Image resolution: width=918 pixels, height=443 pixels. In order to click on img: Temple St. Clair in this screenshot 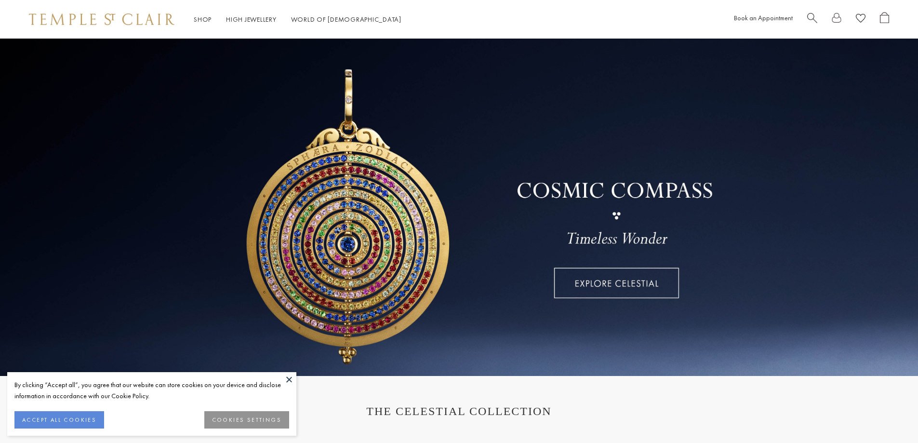, I will do `click(102, 19)`.